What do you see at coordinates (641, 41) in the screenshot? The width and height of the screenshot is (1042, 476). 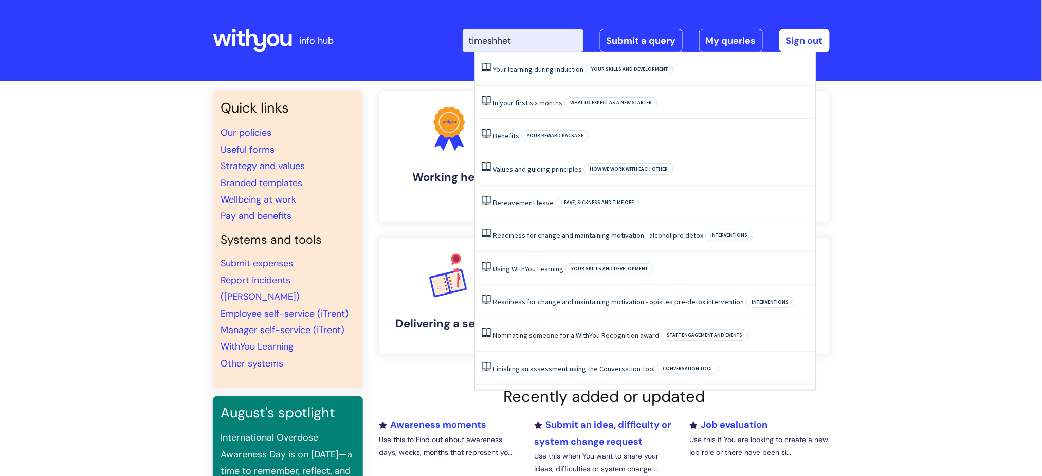 I see `a: Submit a query` at bounding box center [641, 41].